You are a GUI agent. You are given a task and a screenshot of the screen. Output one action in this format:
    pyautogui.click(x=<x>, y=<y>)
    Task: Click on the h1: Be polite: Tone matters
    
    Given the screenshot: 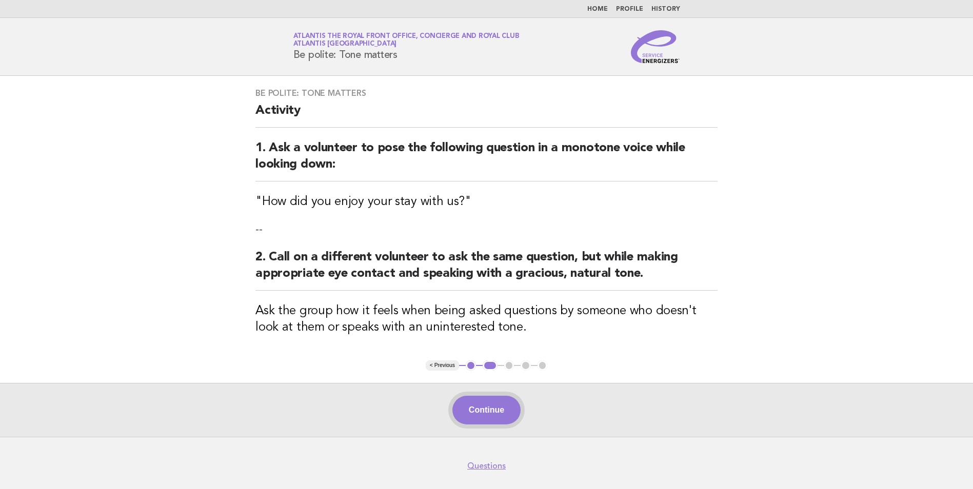 What is the action you would take?
    pyautogui.click(x=406, y=47)
    